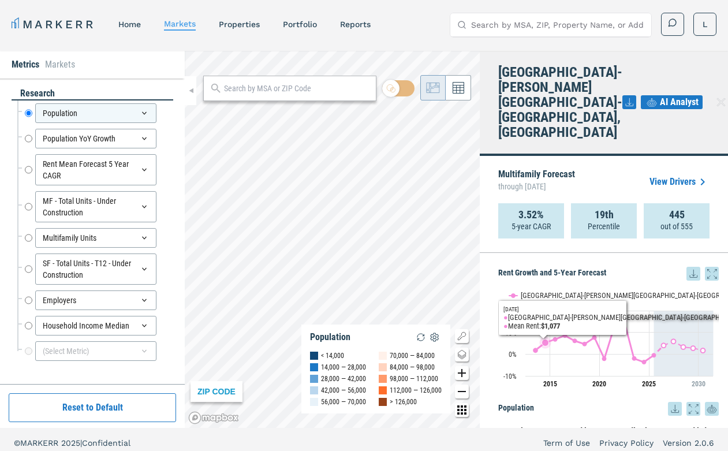  What do you see at coordinates (96, 238) in the screenshot?
I see `div: Multifamily Units` at bounding box center [96, 238].